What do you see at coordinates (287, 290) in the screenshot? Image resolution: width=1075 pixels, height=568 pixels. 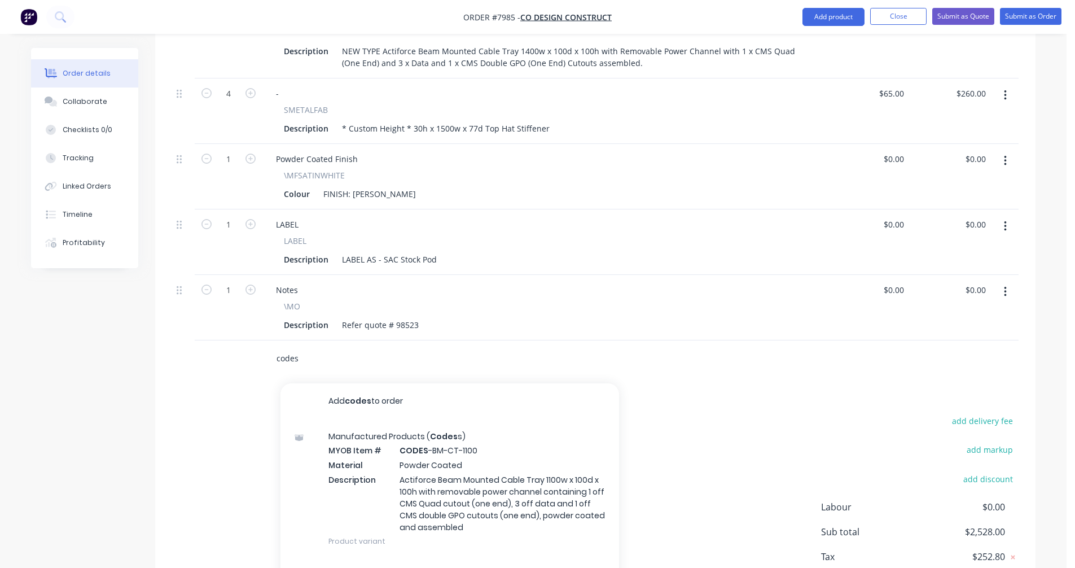 I see `div: Notes` at bounding box center [287, 290].